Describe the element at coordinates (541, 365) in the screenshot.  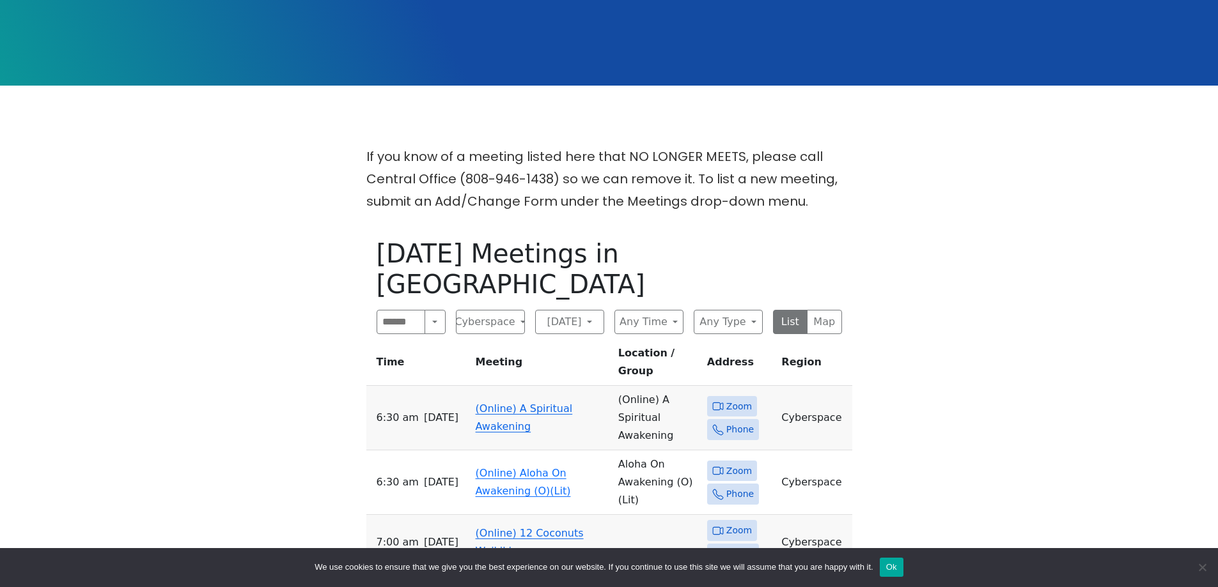
I see `th: Meeting` at that location.